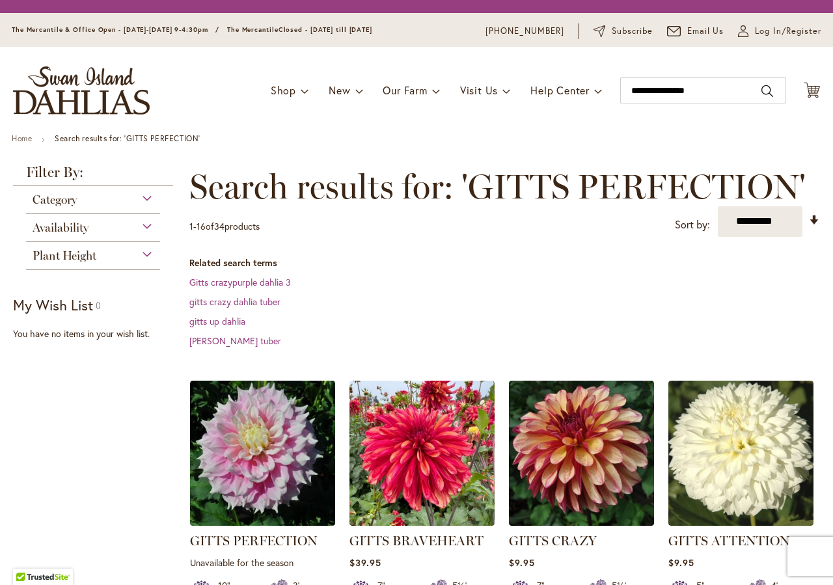 This screenshot has height=585, width=833. What do you see at coordinates (97, 334) in the screenshot?
I see `div: You have no items in your wish list.` at bounding box center [97, 334].